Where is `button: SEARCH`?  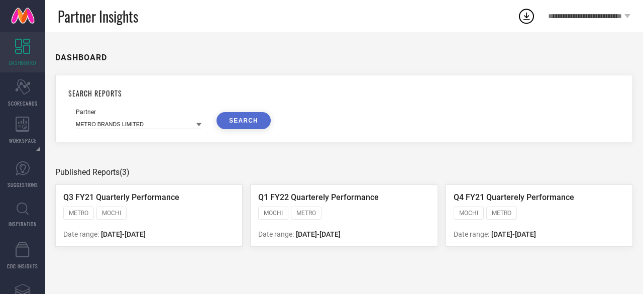 button: SEARCH is located at coordinates (244, 121).